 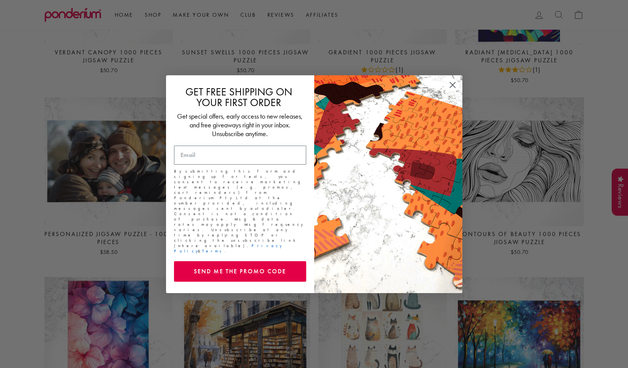 I want to click on p: By submitting this form and signing up for texts, you consent to receive marketing text messages ..., so click(x=240, y=211).